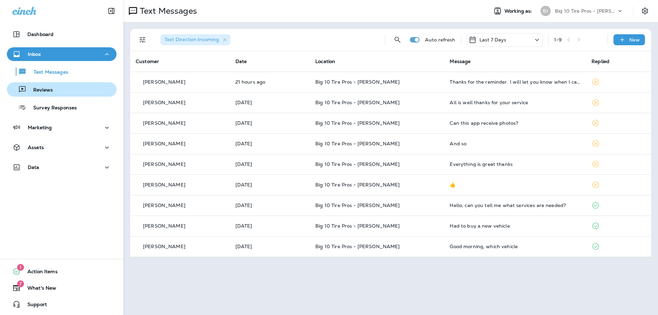 The height and width of the screenshot is (315, 658). What do you see at coordinates (62, 147) in the screenshot?
I see `button: Assets` at bounding box center [62, 147].